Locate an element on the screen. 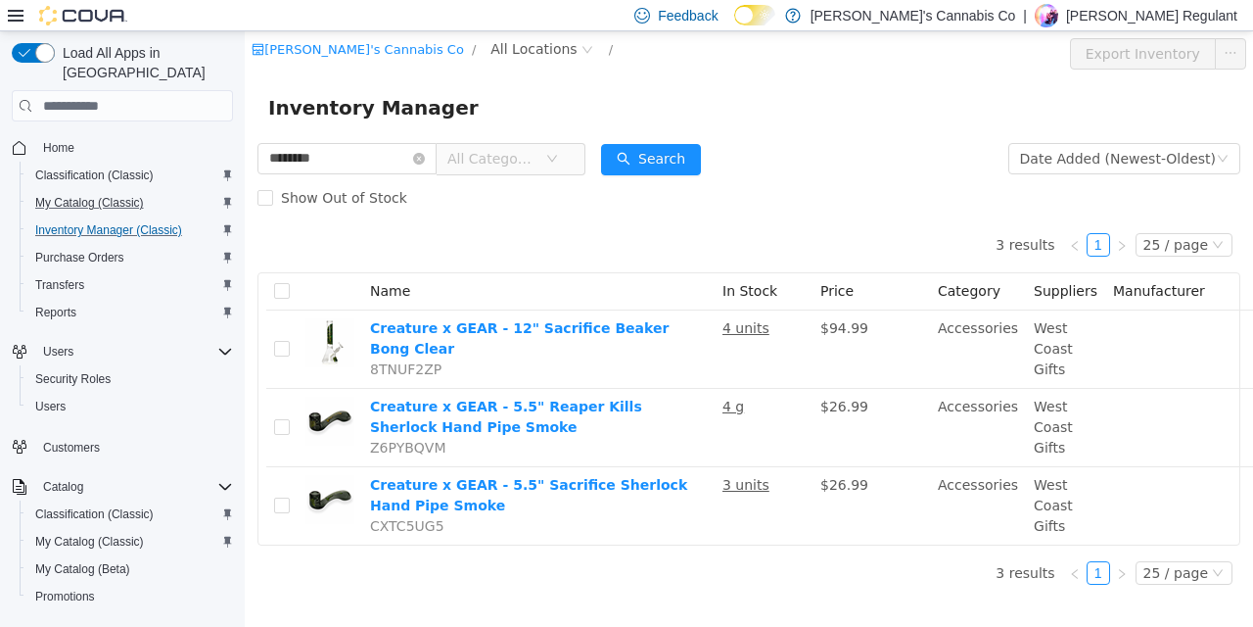 The image size is (1253, 627). i: icon: shop is located at coordinates (13, 18).